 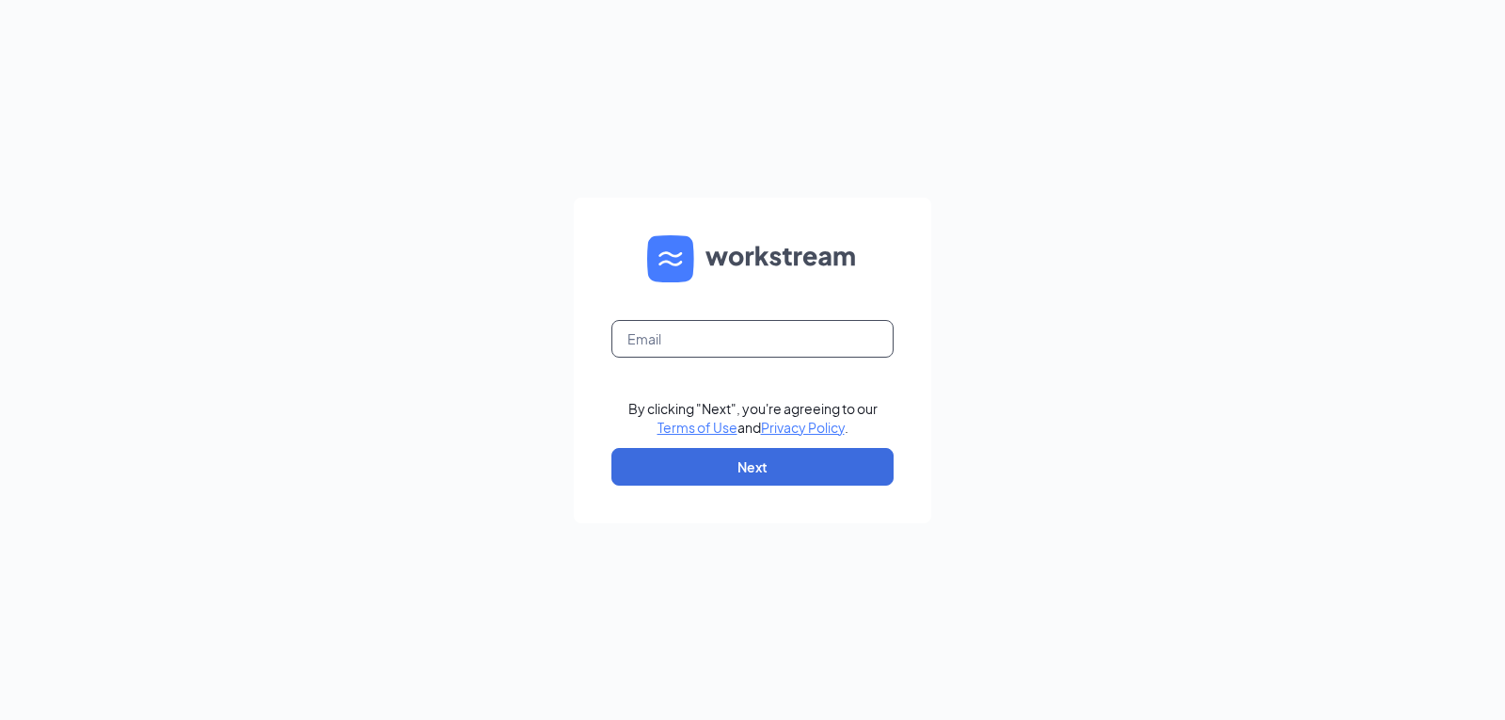 What do you see at coordinates (753, 418) in the screenshot?
I see `div: By clicking "Next", you're agreeing to our and .` at bounding box center [753, 418].